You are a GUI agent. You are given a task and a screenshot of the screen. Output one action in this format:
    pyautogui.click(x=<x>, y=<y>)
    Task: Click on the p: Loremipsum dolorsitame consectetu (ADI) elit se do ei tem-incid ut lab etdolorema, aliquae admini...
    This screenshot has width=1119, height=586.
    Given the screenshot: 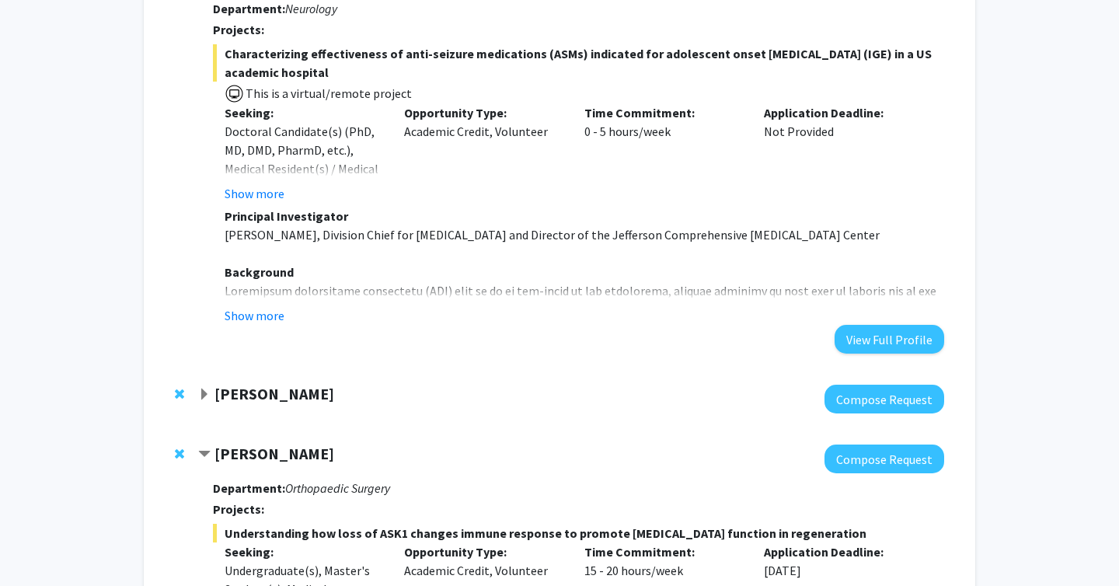 What is the action you would take?
    pyautogui.click(x=584, y=375)
    